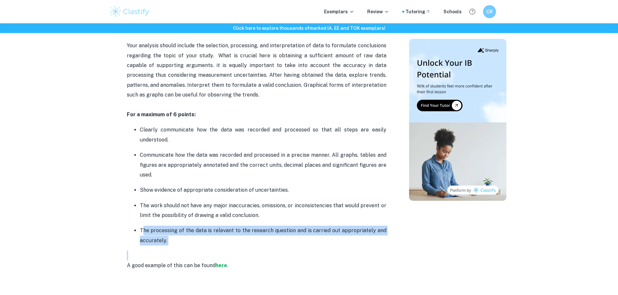 This screenshot has height=295, width=618. What do you see at coordinates (452, 12) in the screenshot?
I see `a: Schools` at bounding box center [452, 12].